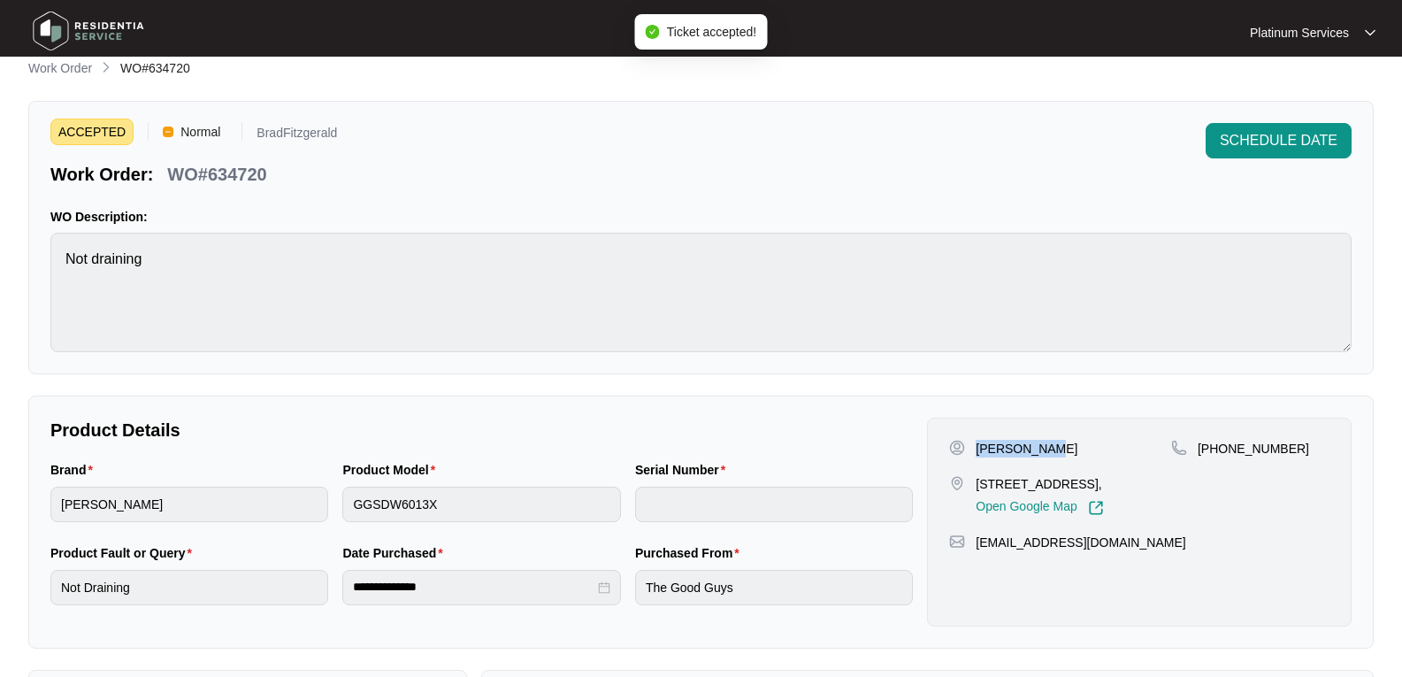 This screenshot has height=677, width=1402. What do you see at coordinates (395, 553) in the screenshot?
I see `label: Date Purchased` at bounding box center [395, 553].